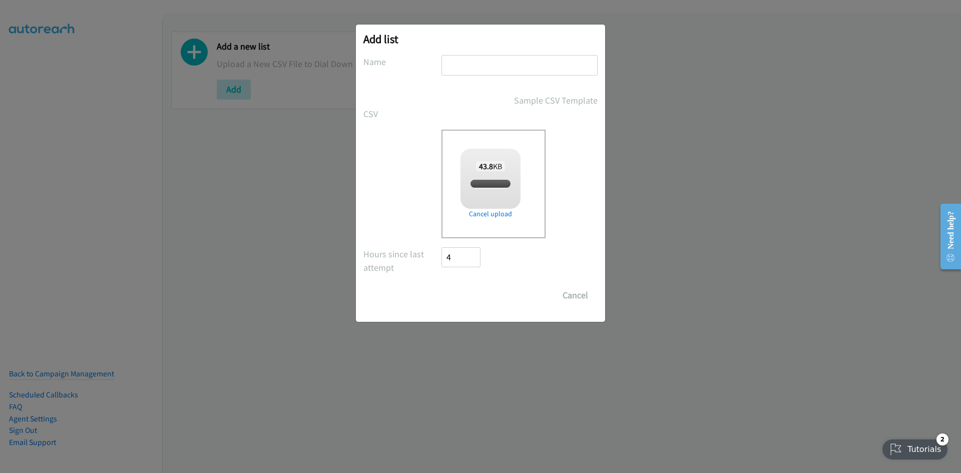  What do you see at coordinates (19, 40) in the screenshot?
I see `div: Open Resource Center` at bounding box center [19, 40].